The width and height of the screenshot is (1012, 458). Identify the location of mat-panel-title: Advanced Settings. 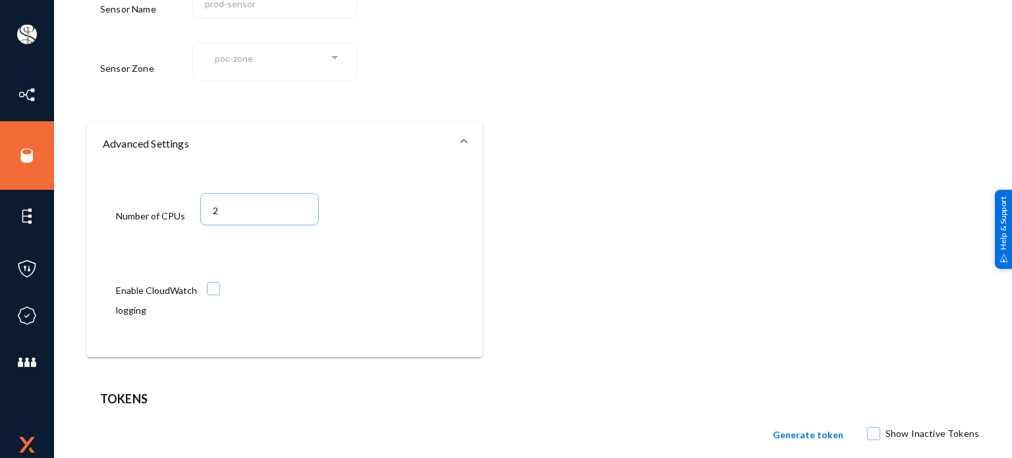
(277, 144).